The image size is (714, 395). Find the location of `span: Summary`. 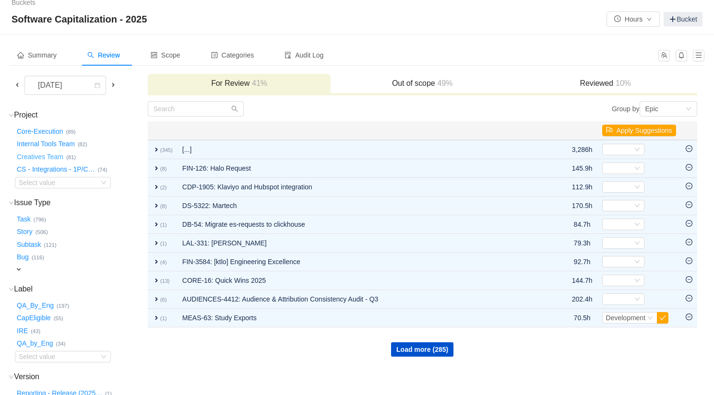

span: Summary is located at coordinates (37, 55).